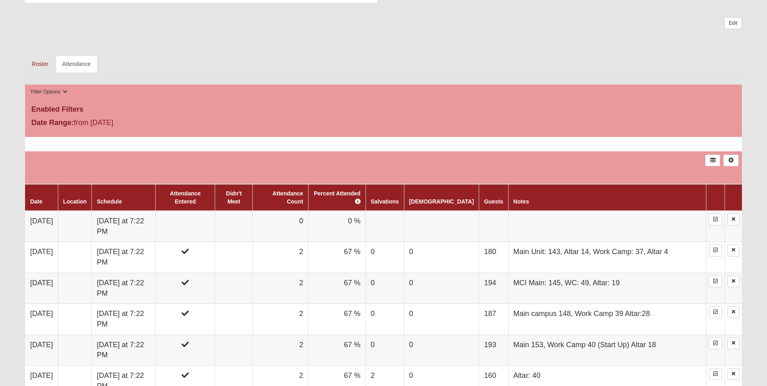 The image size is (767, 386). What do you see at coordinates (384, 110) in the screenshot?
I see `h4: Enabled Filters` at bounding box center [384, 110].